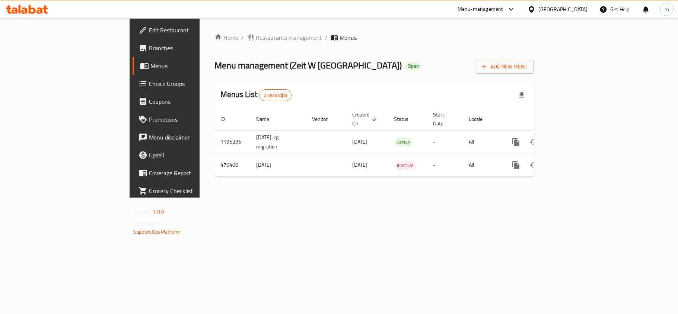  What do you see at coordinates (505, 67) in the screenshot?
I see `button: Add New Menu` at bounding box center [505, 67].